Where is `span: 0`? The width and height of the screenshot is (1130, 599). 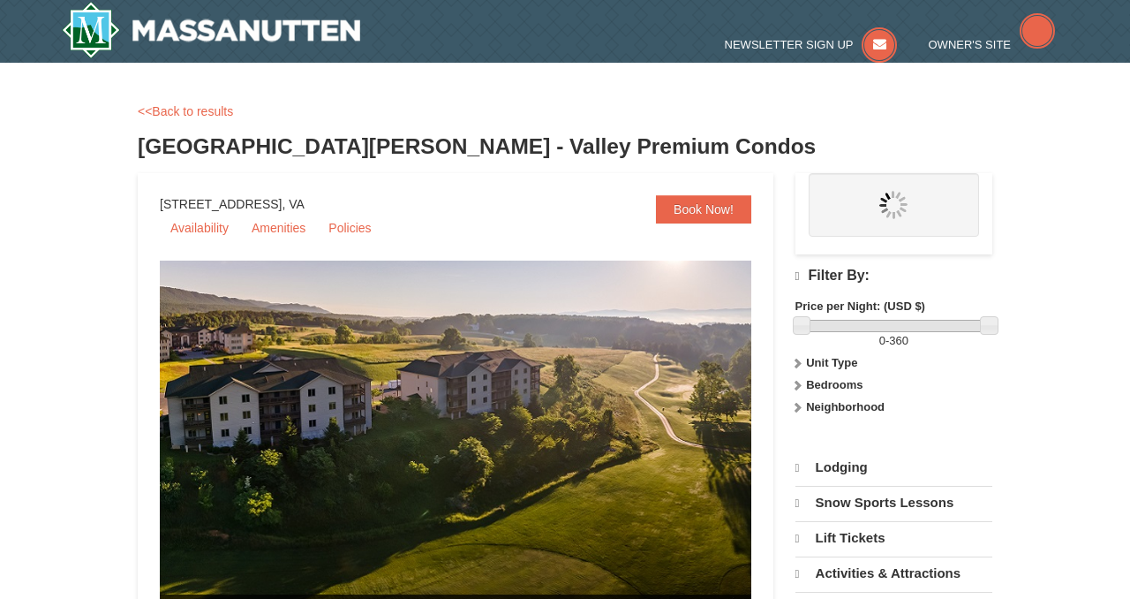 span: 0 is located at coordinates (882, 340).